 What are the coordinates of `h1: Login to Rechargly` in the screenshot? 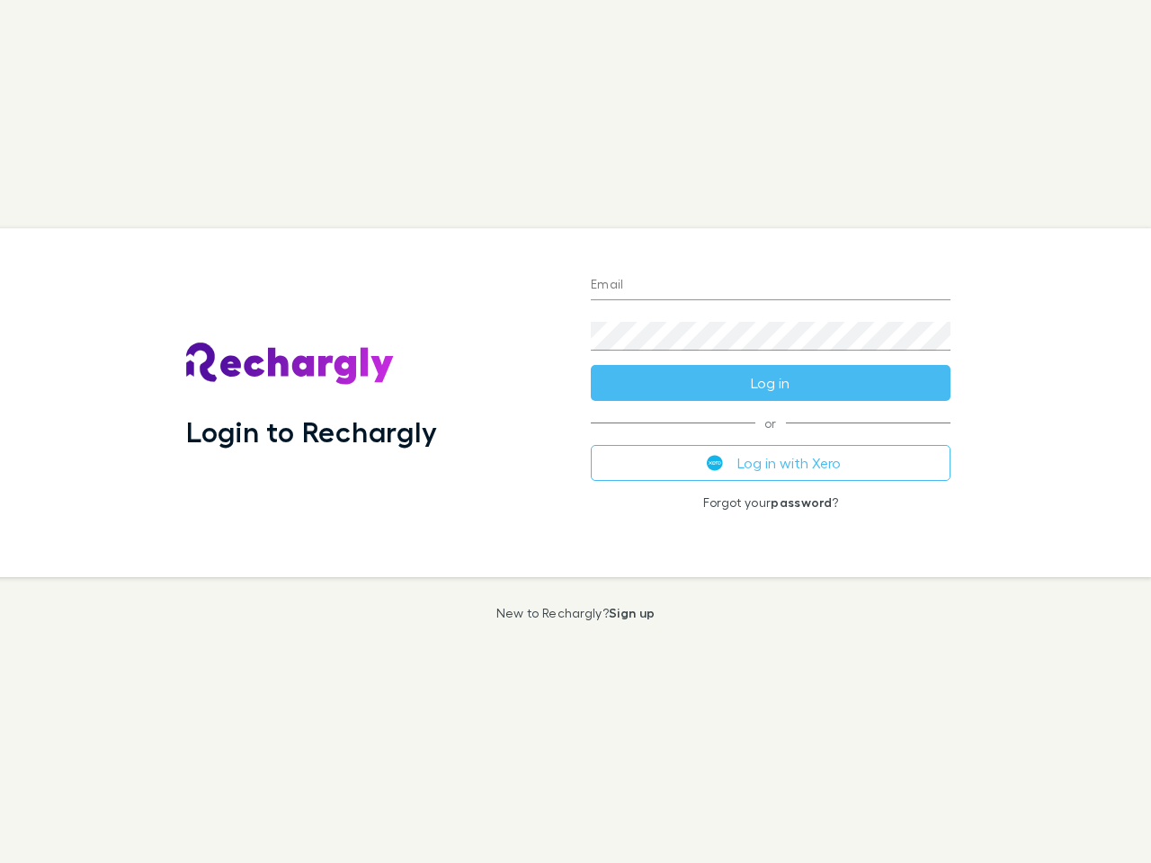 It's located at (311, 431).